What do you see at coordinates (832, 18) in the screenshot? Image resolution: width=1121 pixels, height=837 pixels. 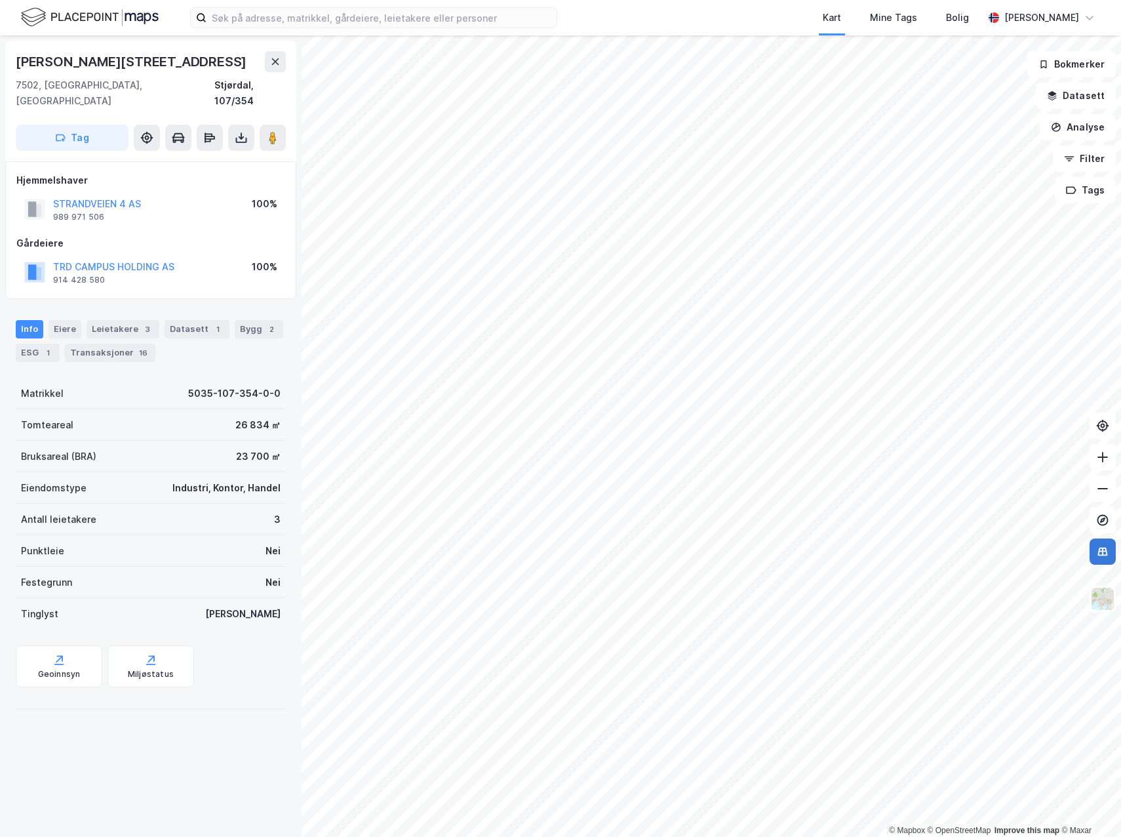 I see `div: Kart` at bounding box center [832, 18].